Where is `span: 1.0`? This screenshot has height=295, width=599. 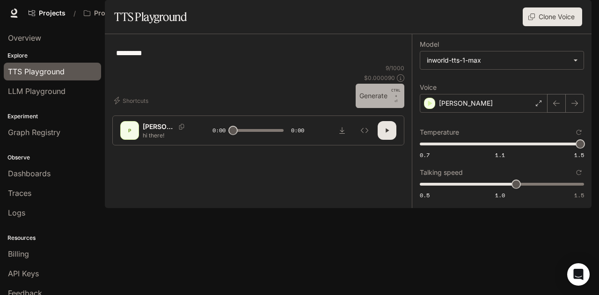
span: 1.0 is located at coordinates (499, 195).